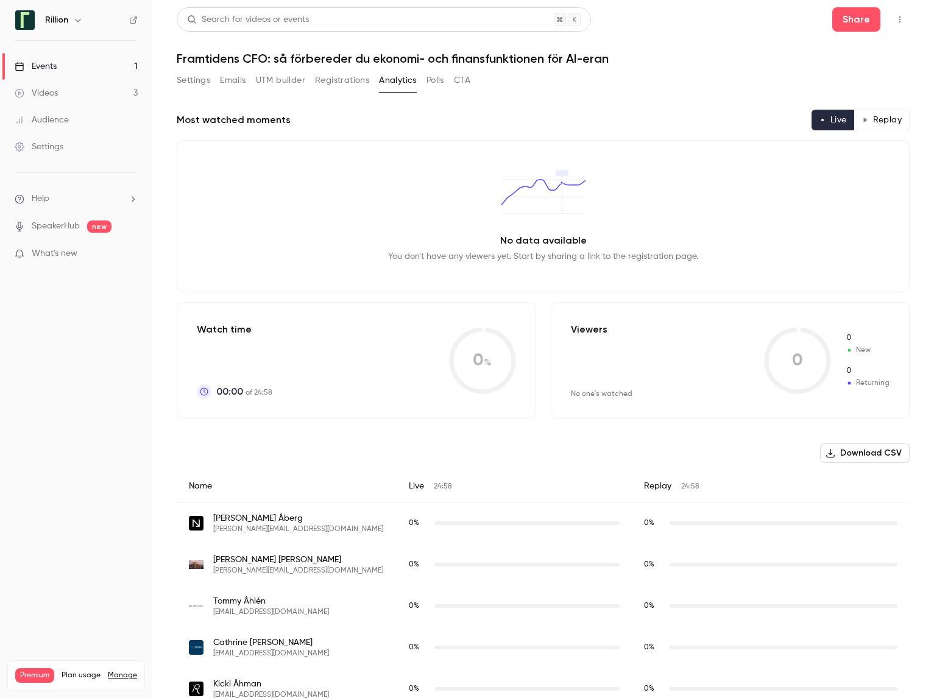 The height and width of the screenshot is (698, 934). I want to click on img: skoldforsberg.se, so click(196, 565).